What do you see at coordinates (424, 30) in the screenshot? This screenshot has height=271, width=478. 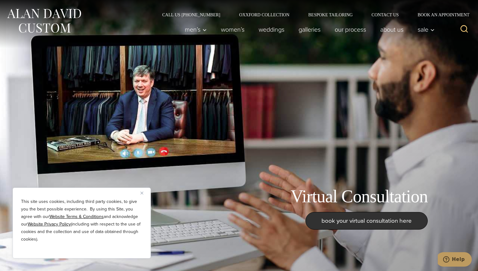 I see `button: Sale sub menu toggle` at bounding box center [424, 30].